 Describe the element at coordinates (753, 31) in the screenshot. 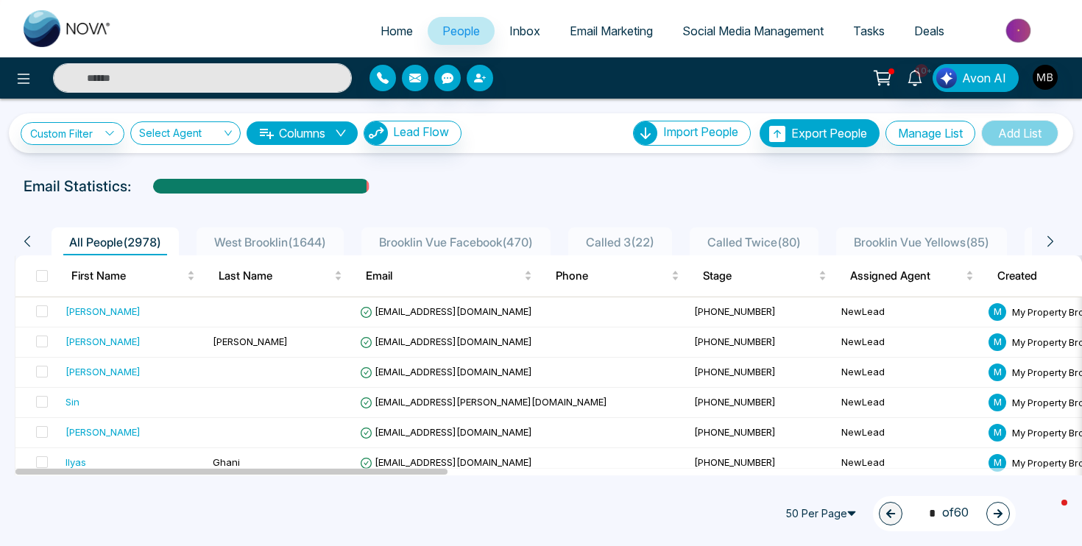

I see `span: Social Media Management` at that location.